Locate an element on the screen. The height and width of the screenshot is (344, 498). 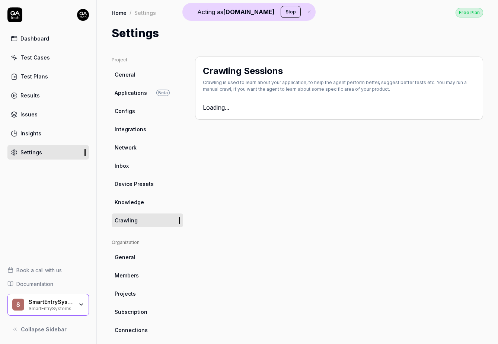
a: Dashboard is located at coordinates (48, 38).